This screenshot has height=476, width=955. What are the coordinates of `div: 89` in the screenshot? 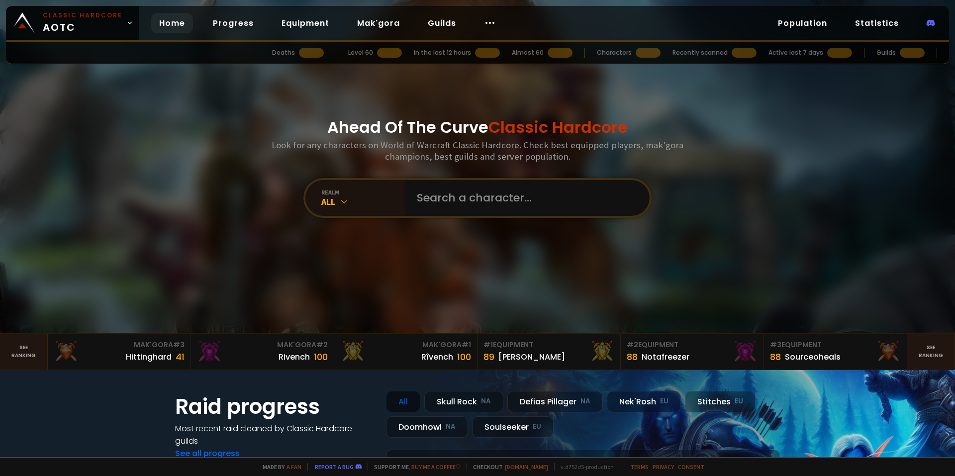 It's located at (489, 357).